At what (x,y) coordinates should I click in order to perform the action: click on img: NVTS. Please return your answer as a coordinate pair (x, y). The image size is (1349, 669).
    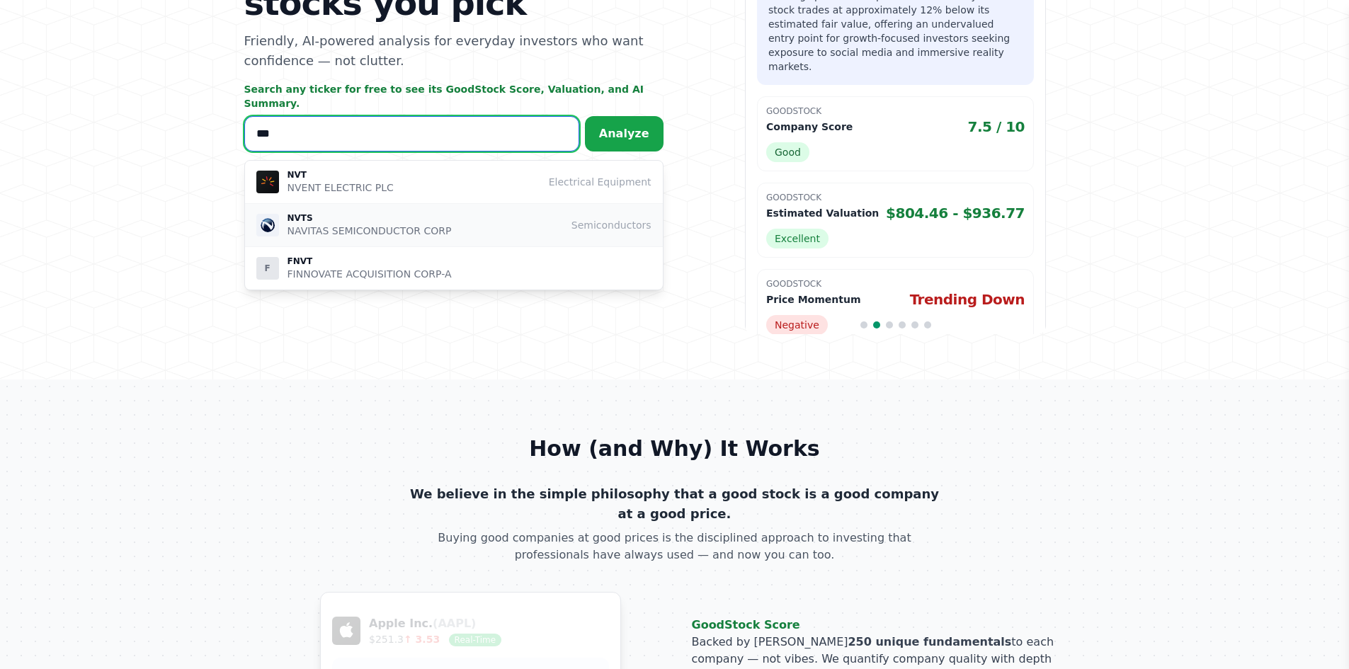
    Looking at the image, I should click on (268, 225).